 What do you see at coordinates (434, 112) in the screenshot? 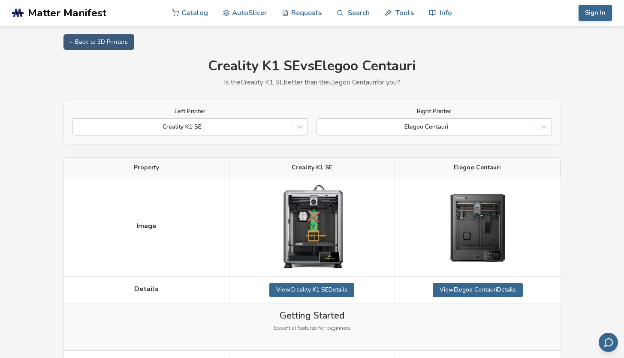
I see `label: Right Printer` at bounding box center [434, 112].